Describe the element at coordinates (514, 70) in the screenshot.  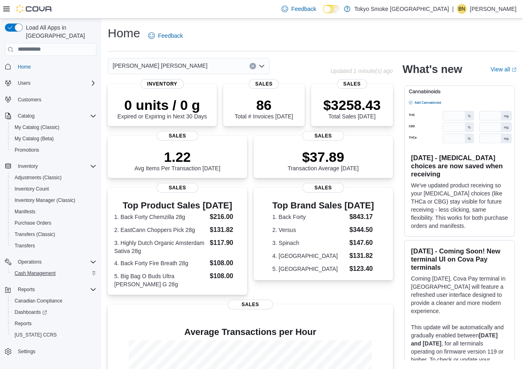
I see `svg: External link` at that location.